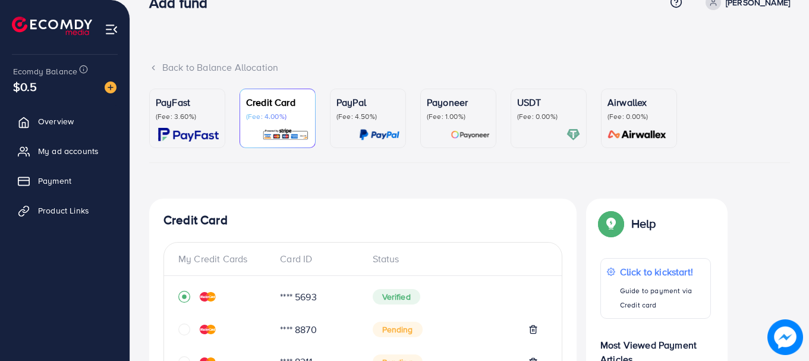 Image resolution: width=809 pixels, height=361 pixels. Describe the element at coordinates (662, 272) in the screenshot. I see `p: Click to kickstart!` at that location.